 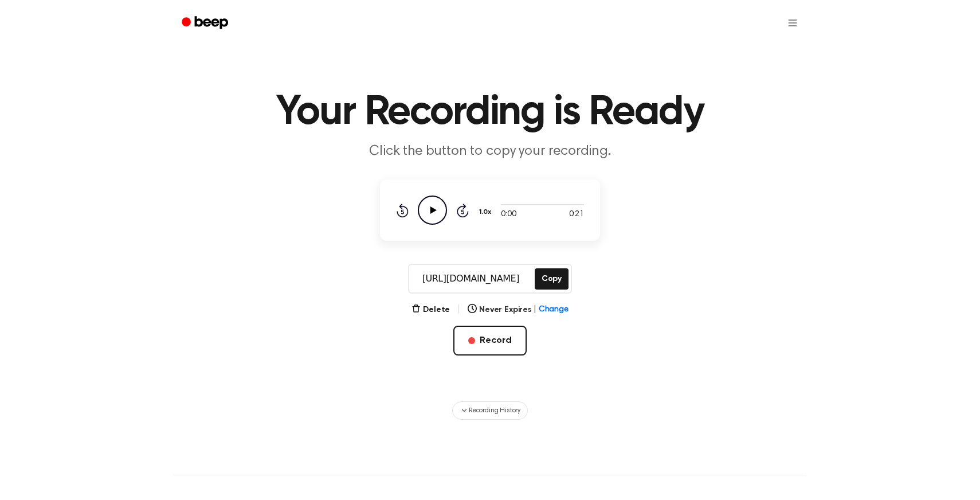 What do you see at coordinates (508, 214) in the screenshot?
I see `span: 0:00` at bounding box center [508, 214].